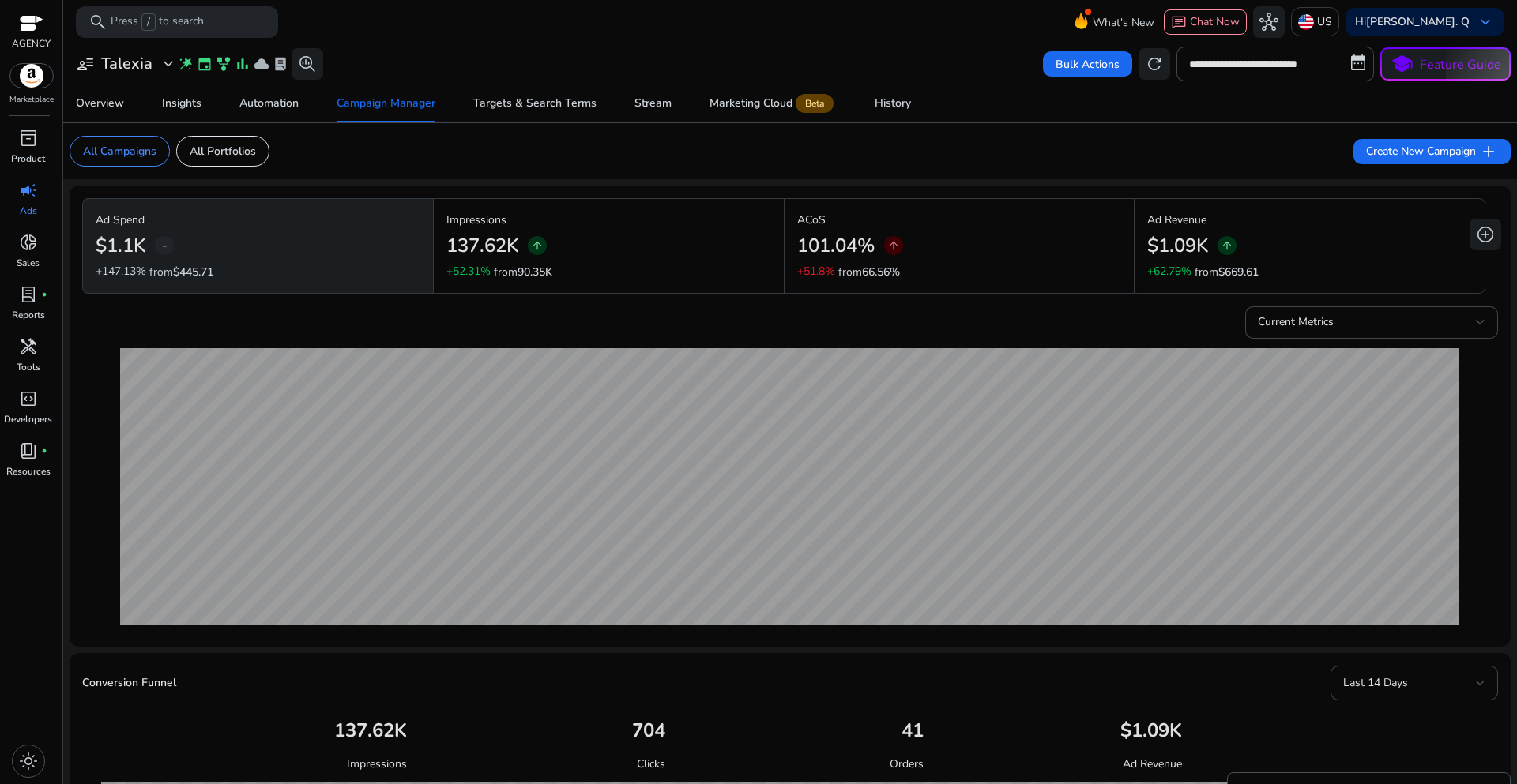 The height and width of the screenshot is (784, 1517). What do you see at coordinates (1402, 64) in the screenshot?
I see `span: school` at bounding box center [1402, 64].